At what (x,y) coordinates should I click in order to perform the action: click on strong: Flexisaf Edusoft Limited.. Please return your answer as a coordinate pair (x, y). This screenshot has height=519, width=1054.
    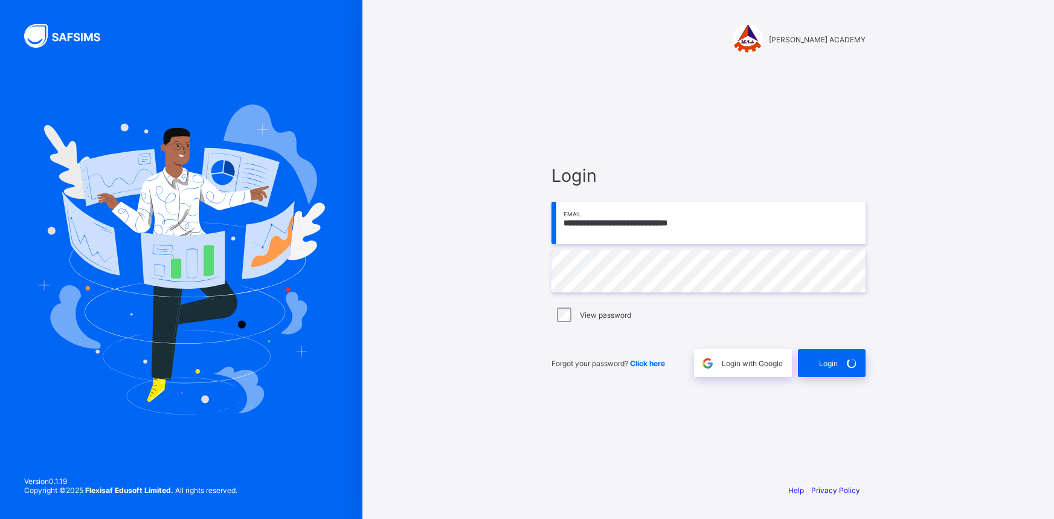
    Looking at the image, I should click on (129, 490).